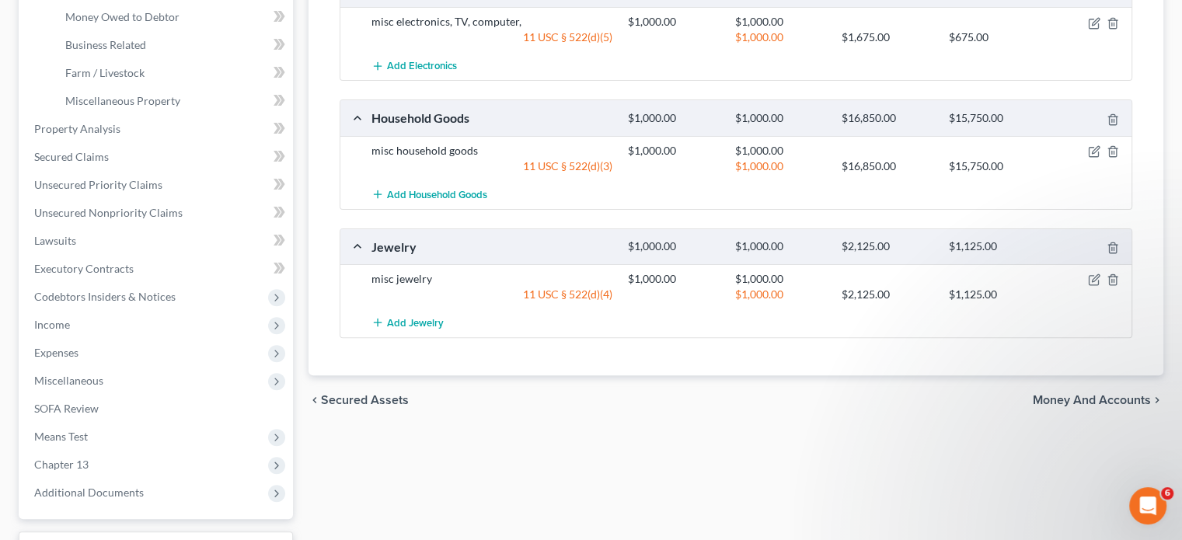 The image size is (1182, 540). Describe the element at coordinates (173, 17) in the screenshot. I see `a: Money Owed to Debtor` at that location.